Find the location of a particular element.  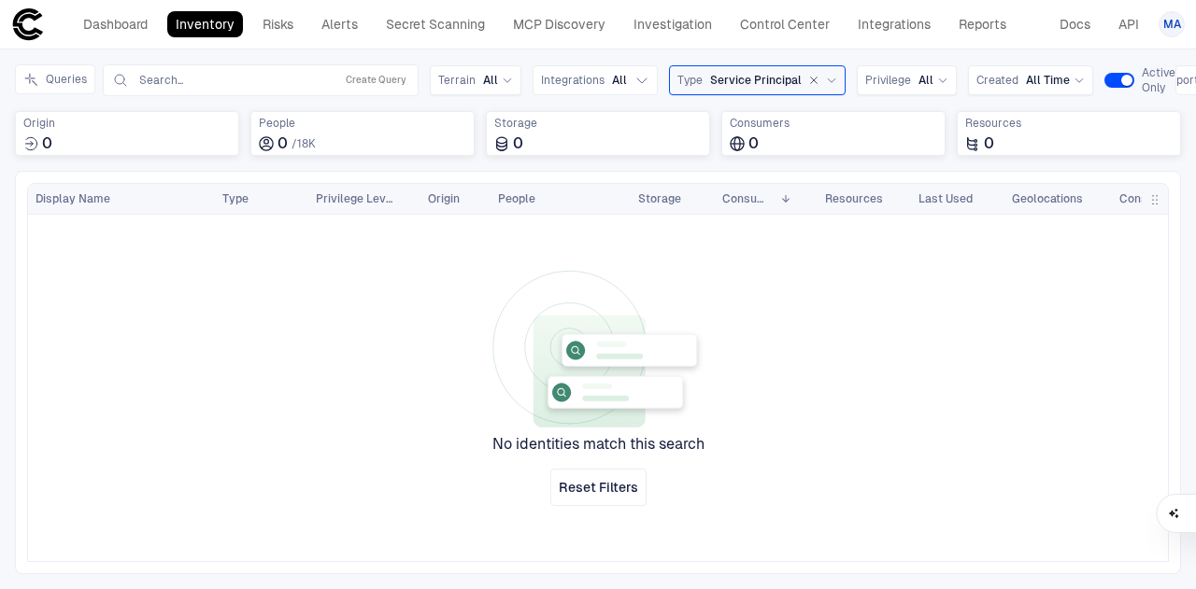

a: MCP Discovery is located at coordinates (559, 24).